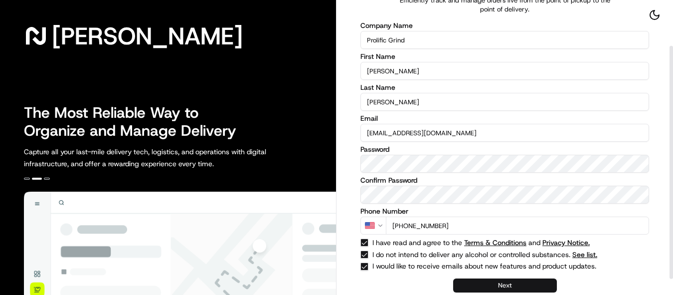  I want to click on span: See list., so click(585, 254).